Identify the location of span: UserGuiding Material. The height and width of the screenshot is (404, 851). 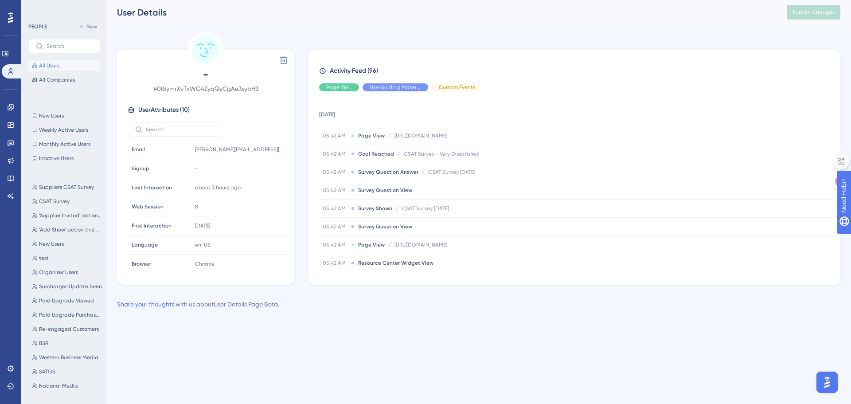
(395, 87).